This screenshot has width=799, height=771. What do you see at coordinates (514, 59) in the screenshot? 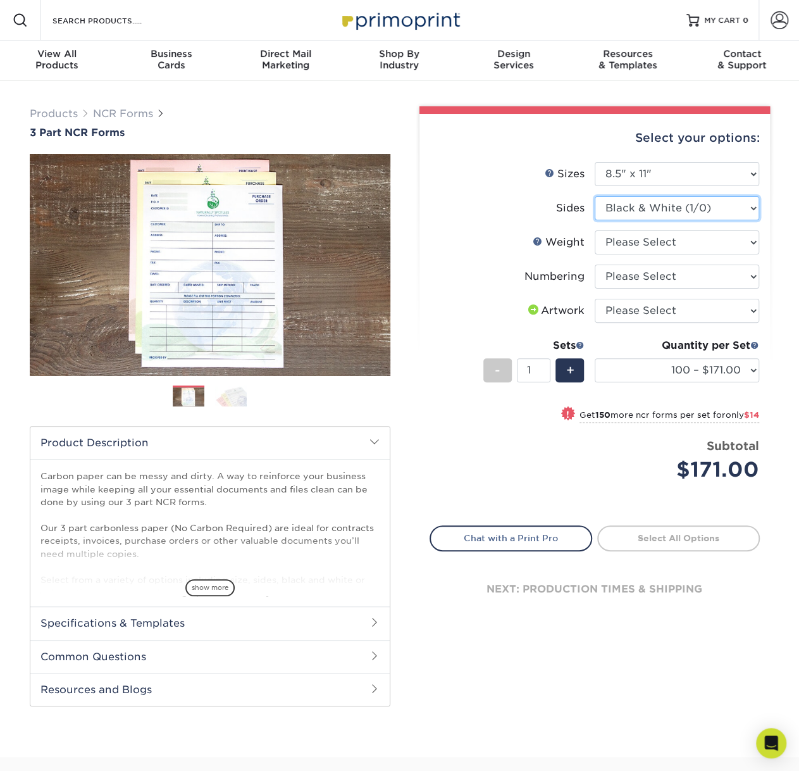
I see `div: Services` at bounding box center [514, 59].